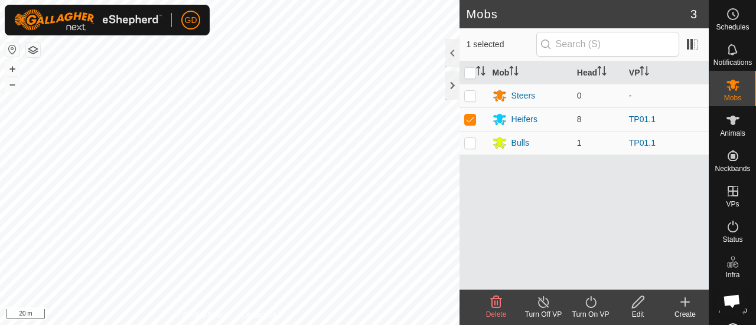  Describe the element at coordinates (524, 119) in the screenshot. I see `div: Heifers` at that location.